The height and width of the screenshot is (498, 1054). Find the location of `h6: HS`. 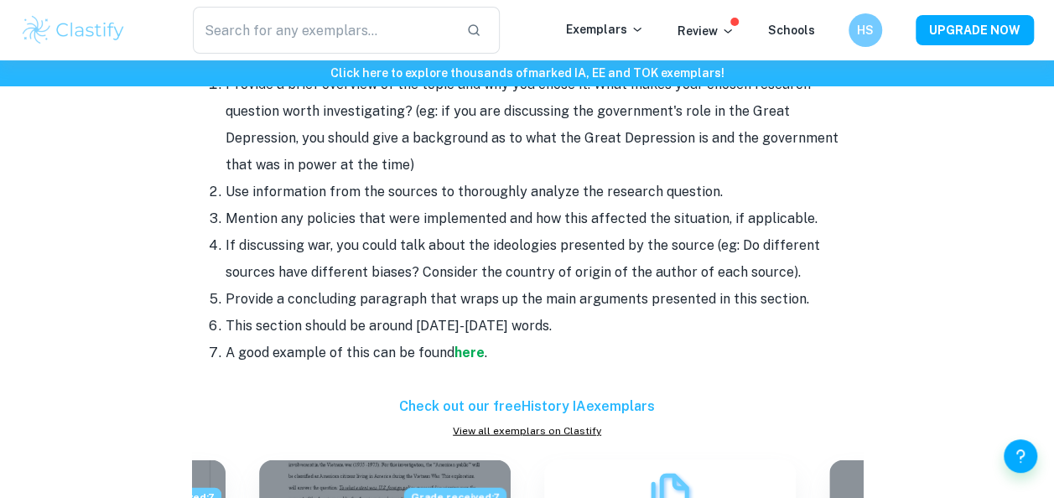

h6: HS is located at coordinates (865, 30).